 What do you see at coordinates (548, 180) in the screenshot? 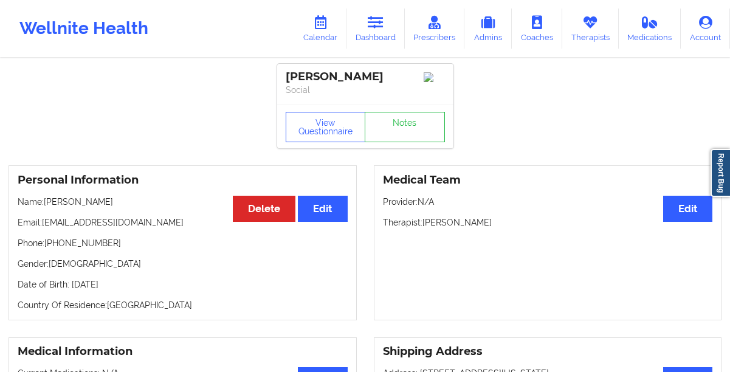
I see `h3: Medical Team` at bounding box center [548, 180].